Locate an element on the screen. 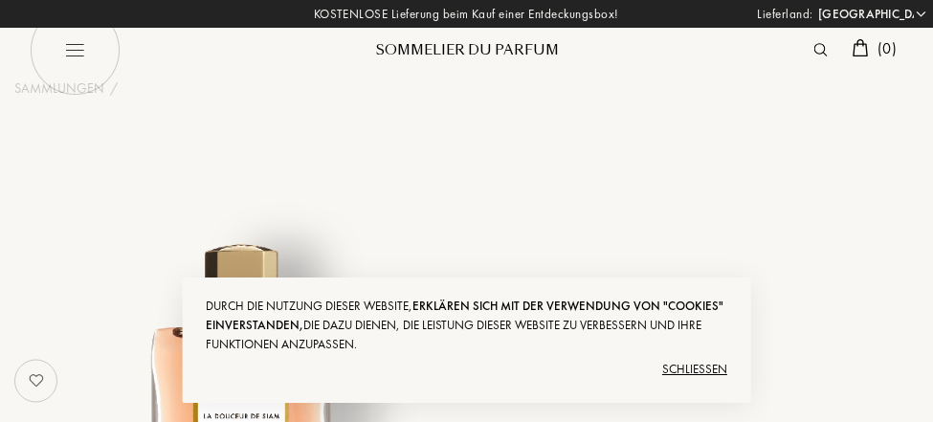  span: Lieferland: is located at coordinates (785, 14).